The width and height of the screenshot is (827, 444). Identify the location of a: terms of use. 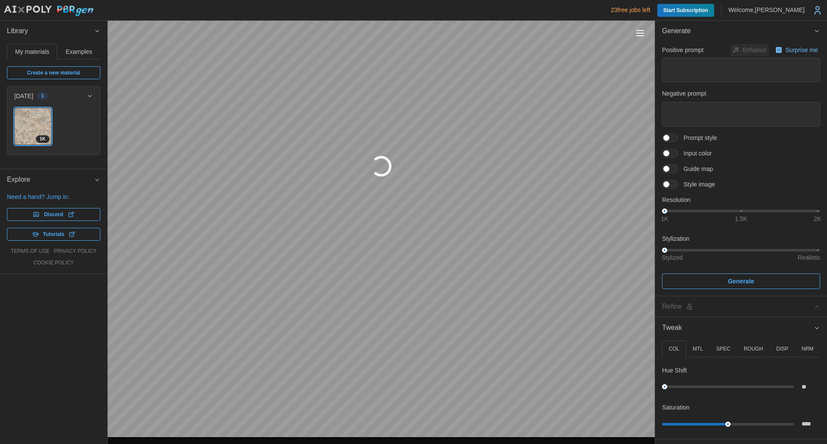
(30, 251).